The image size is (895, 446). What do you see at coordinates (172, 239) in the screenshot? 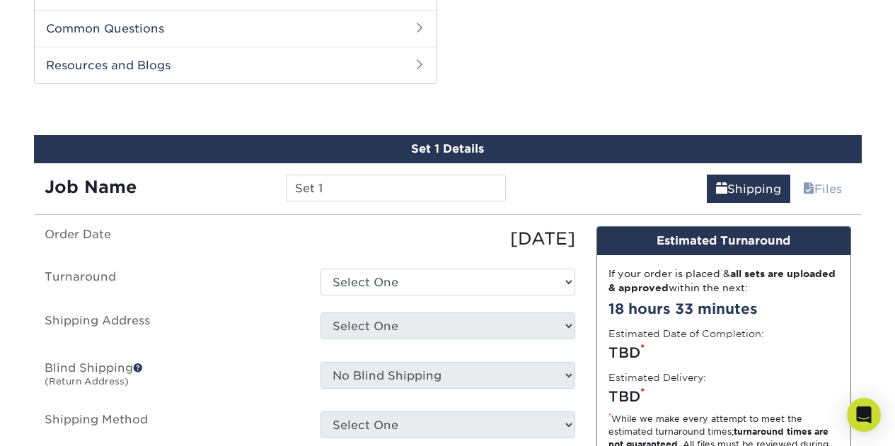
I see `label: Order Date` at bounding box center [172, 239].